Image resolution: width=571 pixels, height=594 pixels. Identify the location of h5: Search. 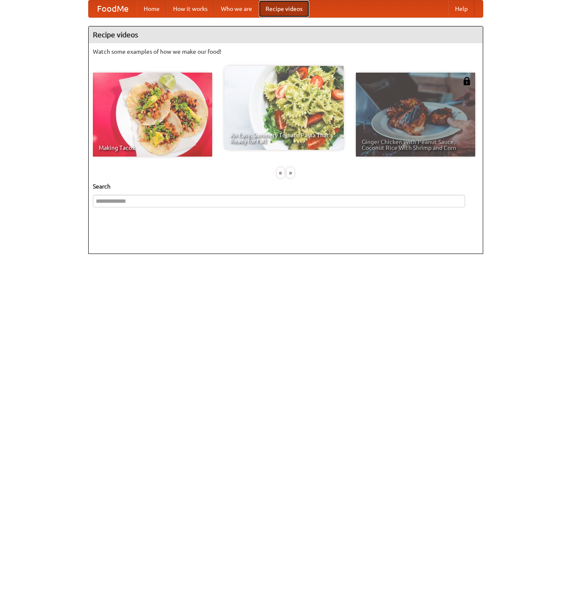
(286, 186).